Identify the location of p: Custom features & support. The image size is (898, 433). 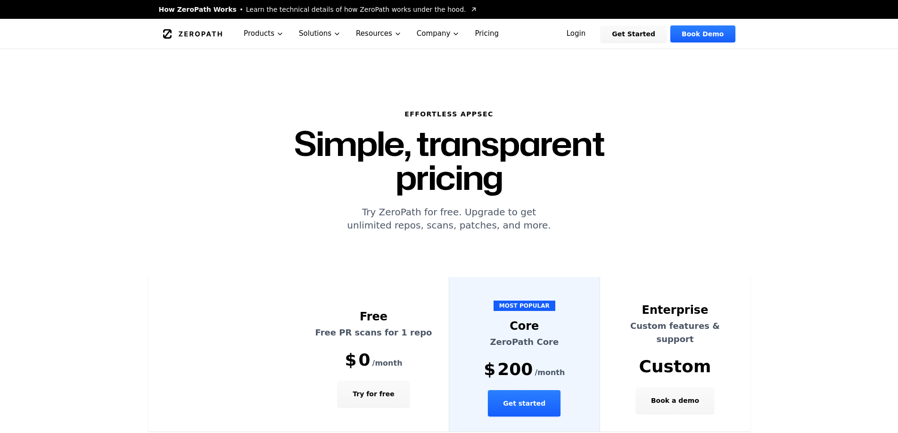
(675, 333).